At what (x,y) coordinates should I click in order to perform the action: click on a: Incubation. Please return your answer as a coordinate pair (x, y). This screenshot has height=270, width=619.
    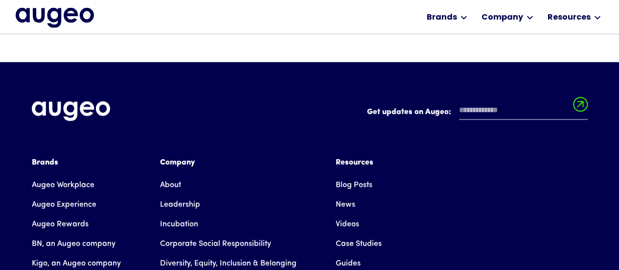
    Looking at the image, I should click on (179, 224).